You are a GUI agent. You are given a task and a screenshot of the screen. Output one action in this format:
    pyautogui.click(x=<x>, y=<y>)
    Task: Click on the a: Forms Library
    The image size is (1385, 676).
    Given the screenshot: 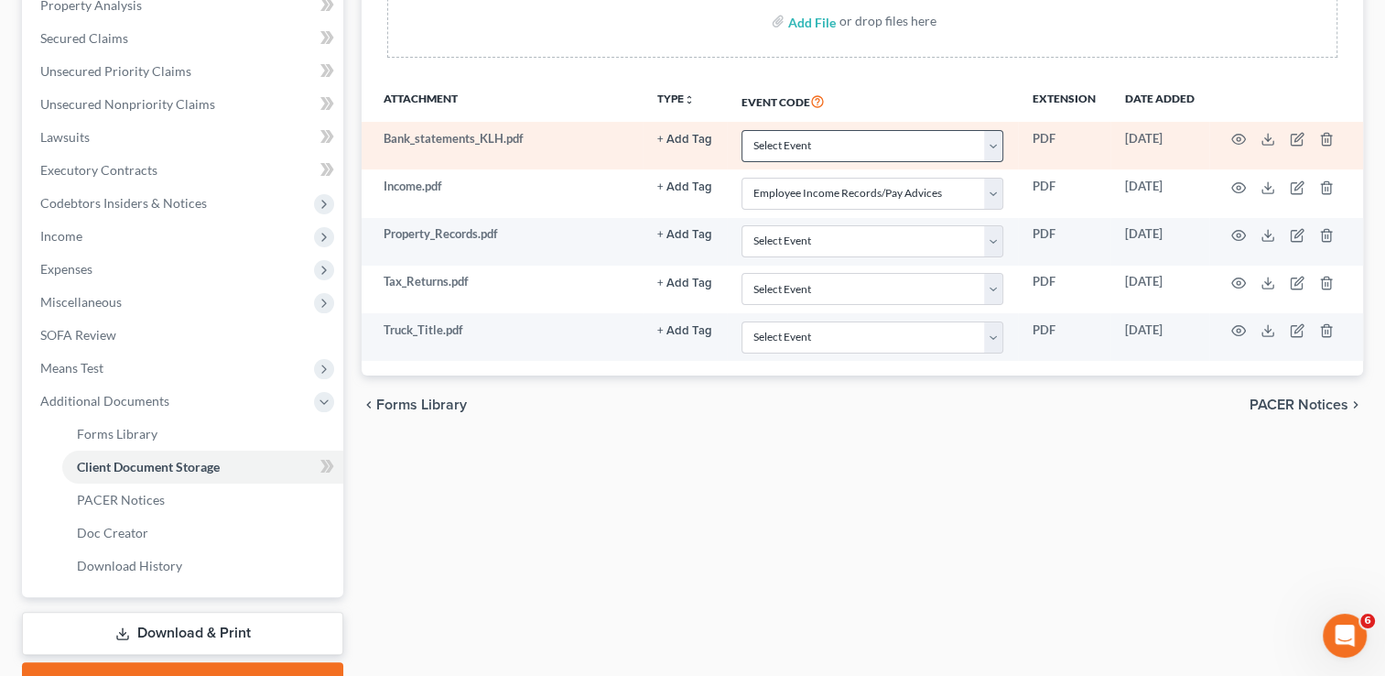 What is the action you would take?
    pyautogui.click(x=202, y=434)
    